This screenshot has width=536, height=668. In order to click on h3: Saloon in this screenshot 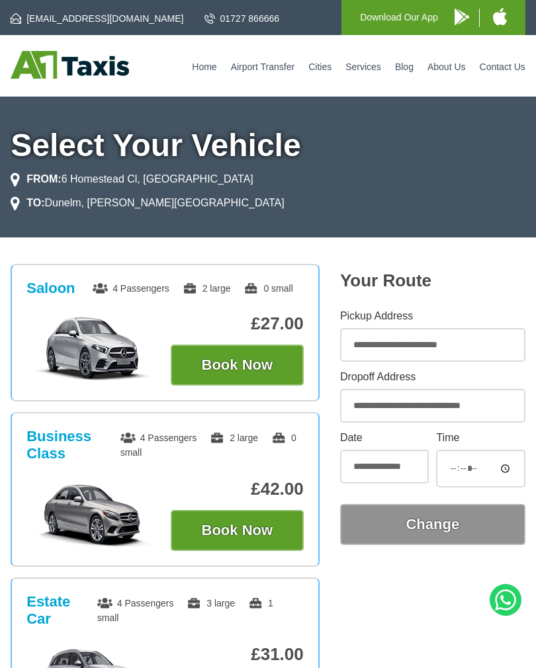, I will do `click(50, 288)`.